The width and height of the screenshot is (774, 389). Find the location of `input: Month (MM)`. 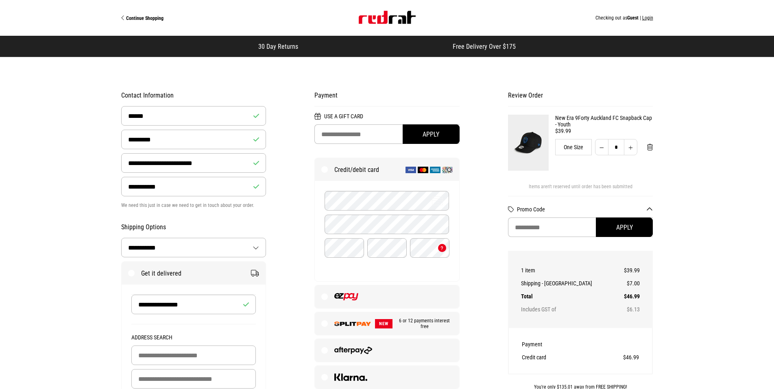

input: Month (MM) is located at coordinates (344, 248).